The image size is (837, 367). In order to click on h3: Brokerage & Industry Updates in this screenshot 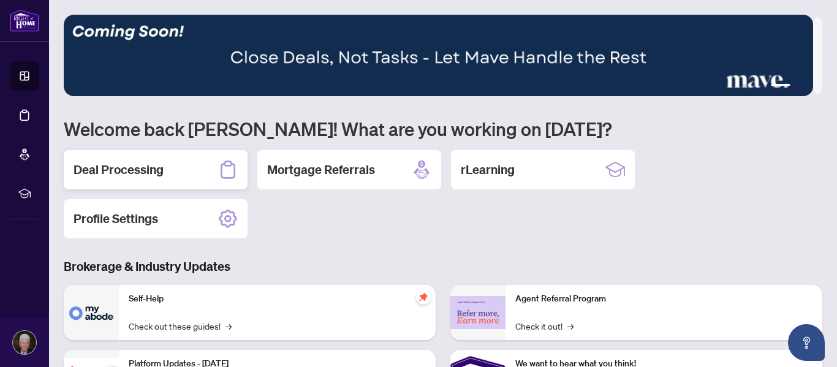, I will do `click(443, 267)`.